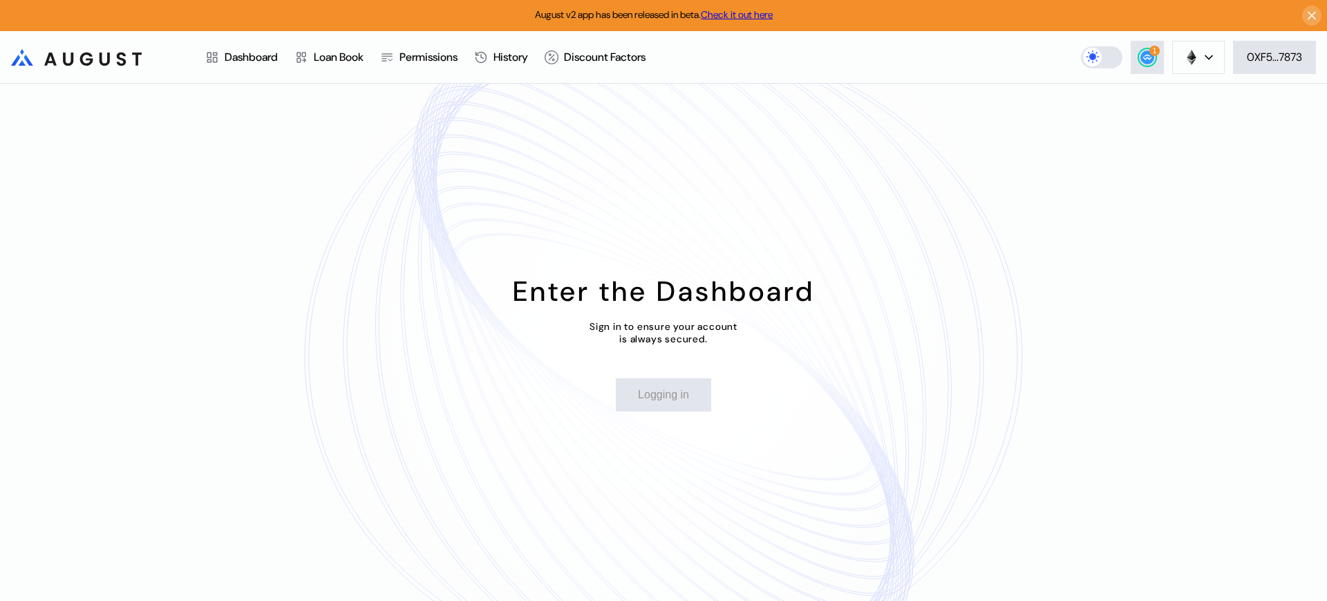 The image size is (1327, 601). Describe the element at coordinates (1155, 50) in the screenshot. I see `span: 1` at that location.